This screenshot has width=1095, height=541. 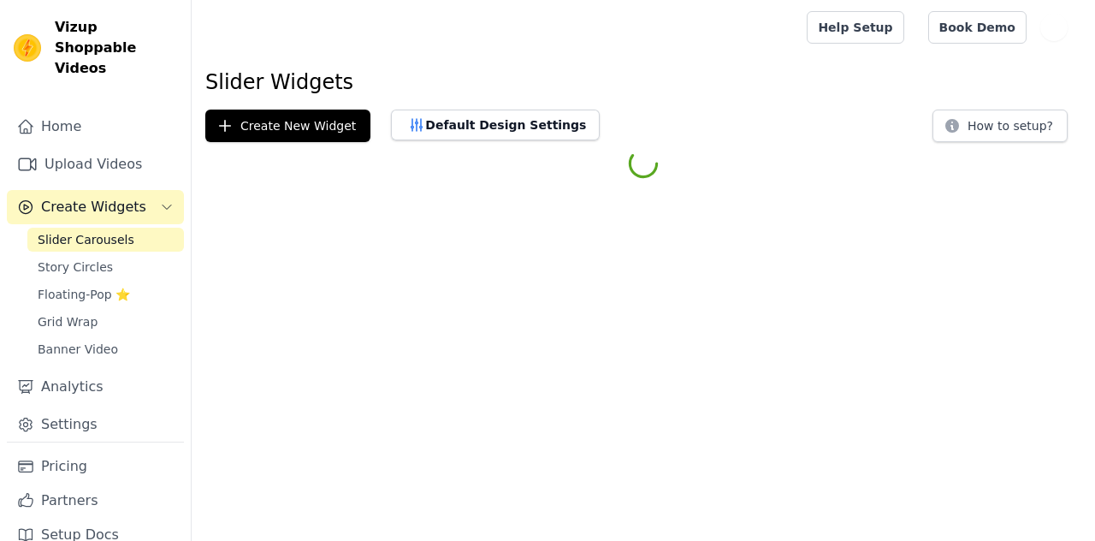 I want to click on a: Home, so click(x=95, y=127).